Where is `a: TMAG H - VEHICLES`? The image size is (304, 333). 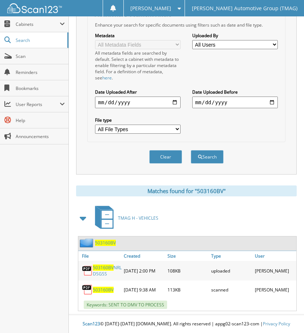
a: TMAG H - VEHICLES is located at coordinates (125, 218).